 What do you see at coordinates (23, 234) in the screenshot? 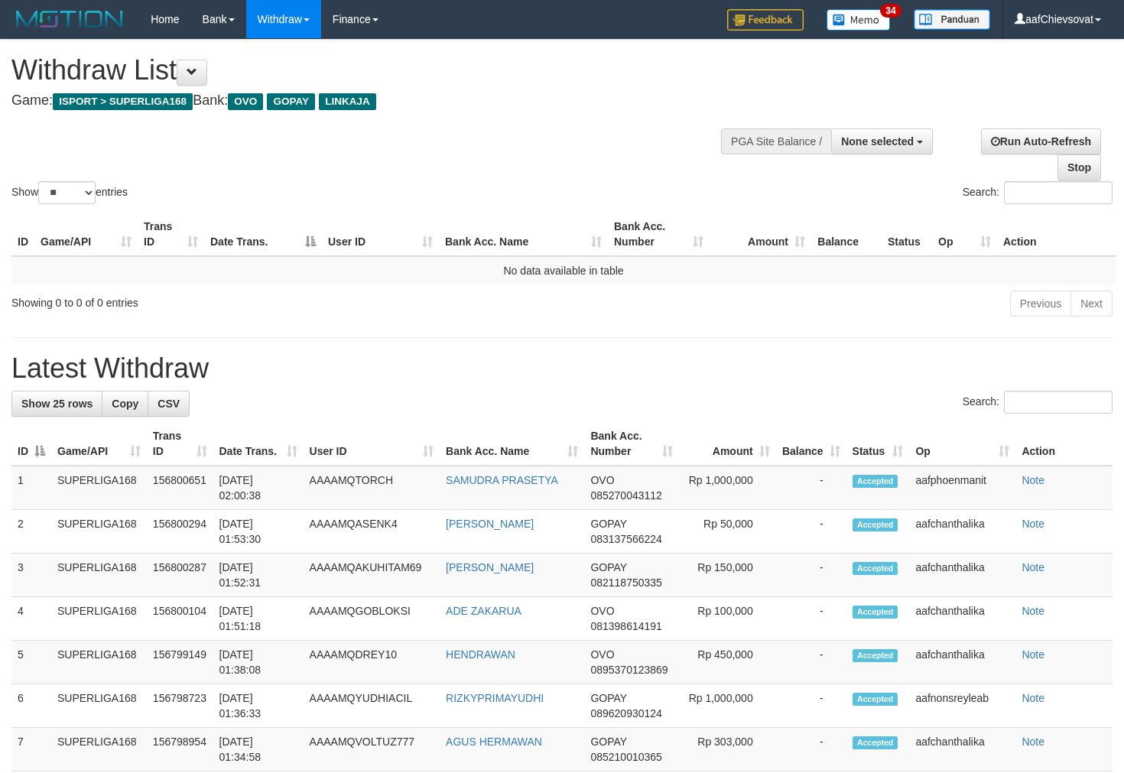
I see `th: ID` at bounding box center [23, 234].